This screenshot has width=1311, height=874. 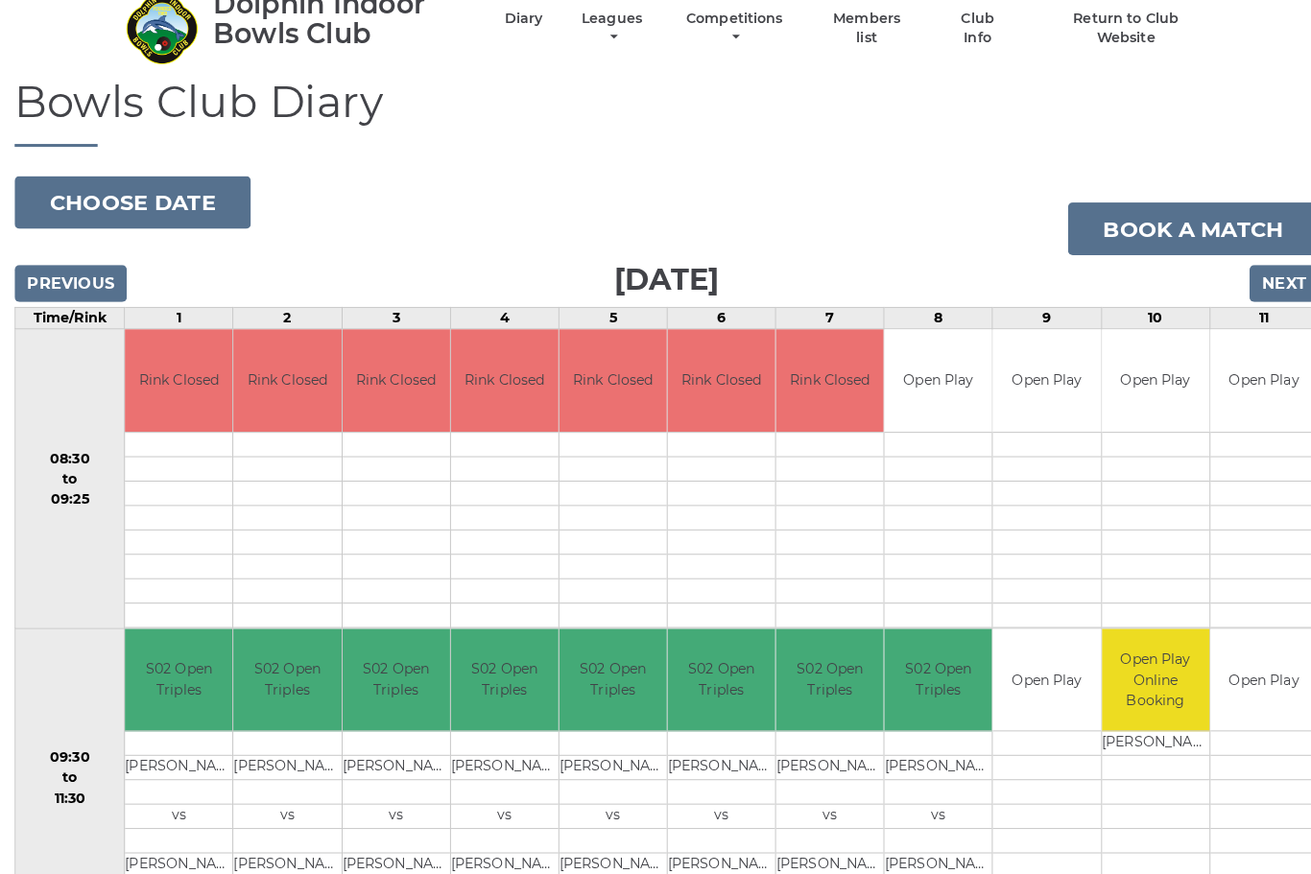 What do you see at coordinates (176, 314) in the screenshot?
I see `td: 1` at bounding box center [176, 314].